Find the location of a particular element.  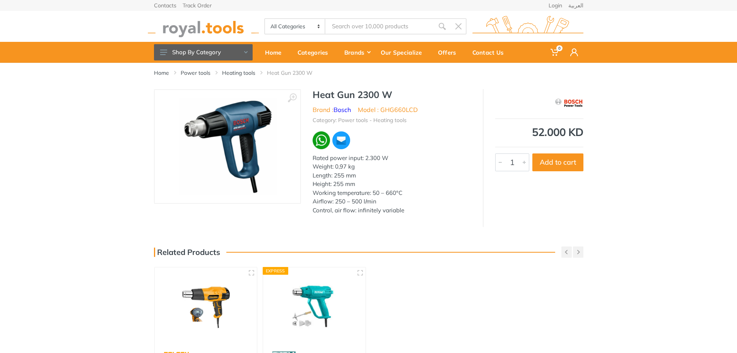

div: Offers is located at coordinates (450, 52).